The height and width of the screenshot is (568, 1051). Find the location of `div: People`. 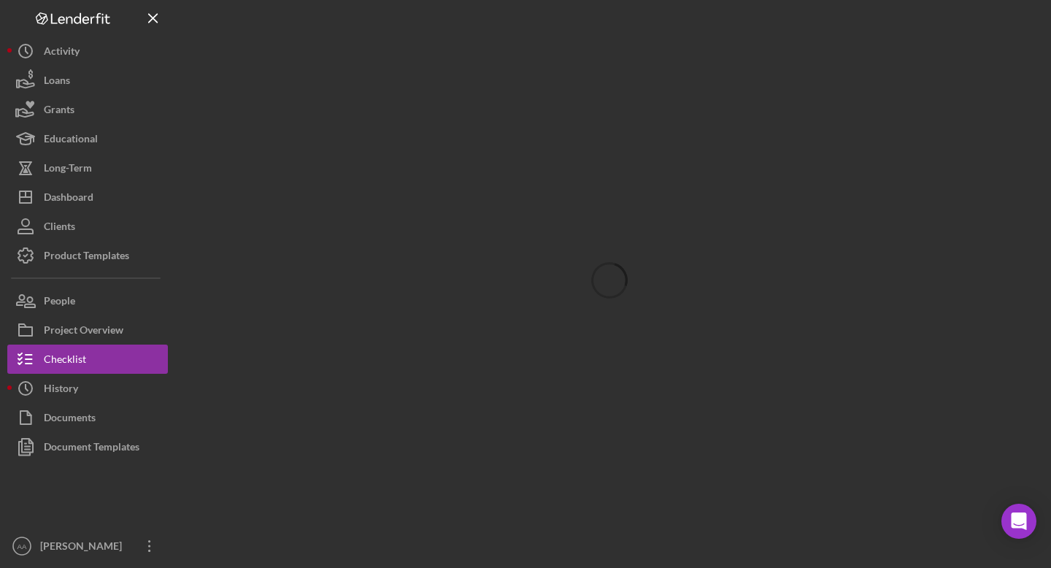

div: People is located at coordinates (59, 302).